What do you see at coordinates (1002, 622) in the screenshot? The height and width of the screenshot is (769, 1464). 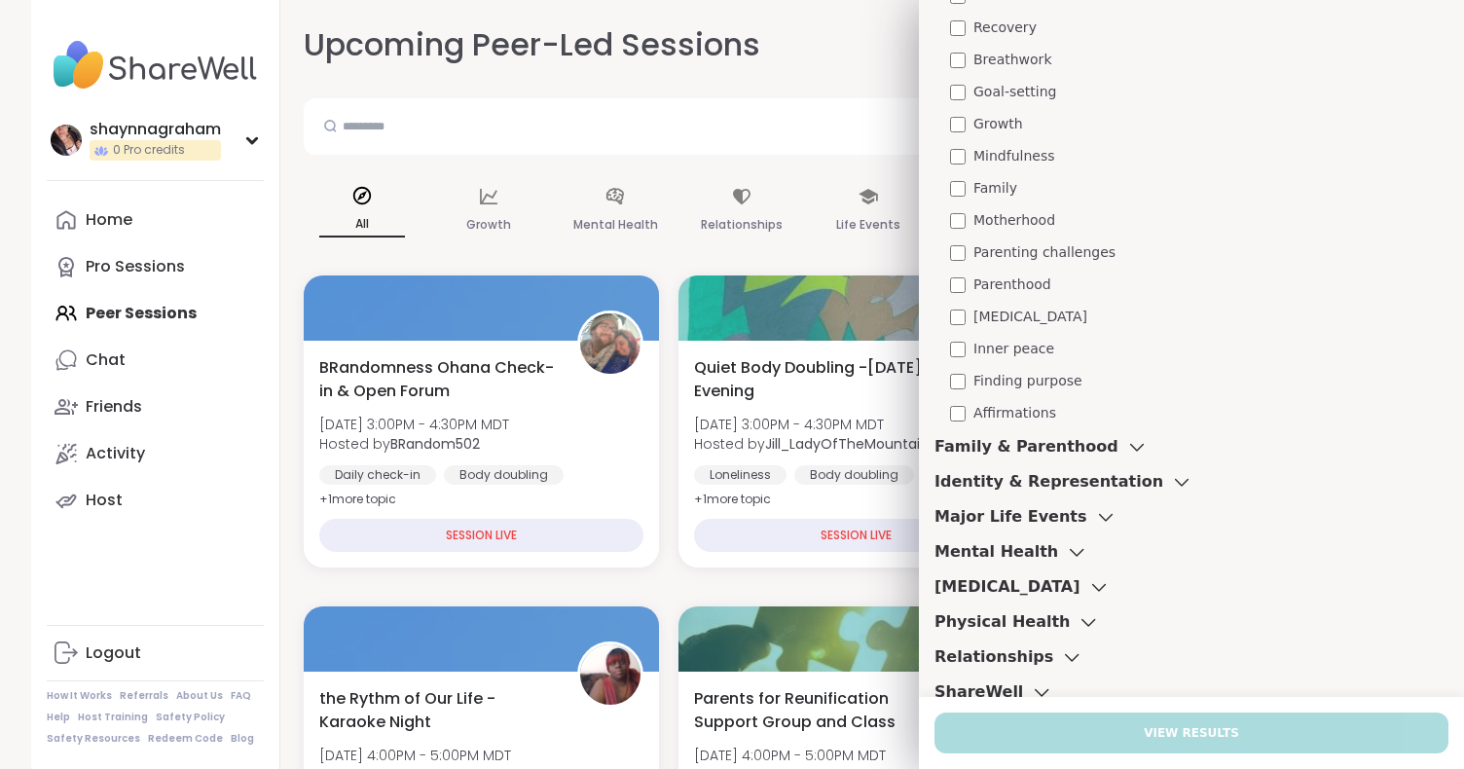 I see `h3: Physical Health` at bounding box center [1002, 622].